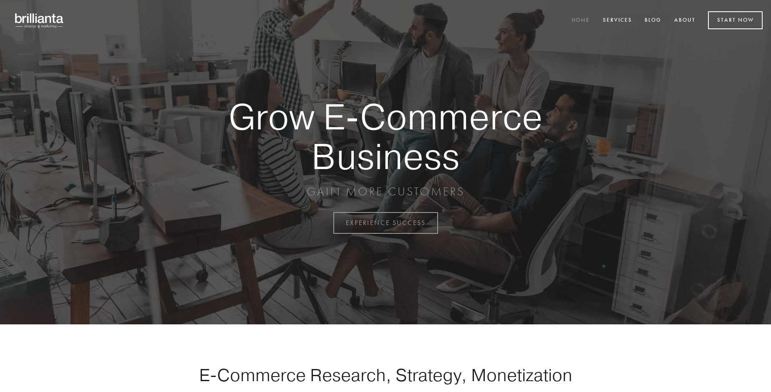 The image size is (771, 392). What do you see at coordinates (685, 20) in the screenshot?
I see `a: About` at bounding box center [685, 20].